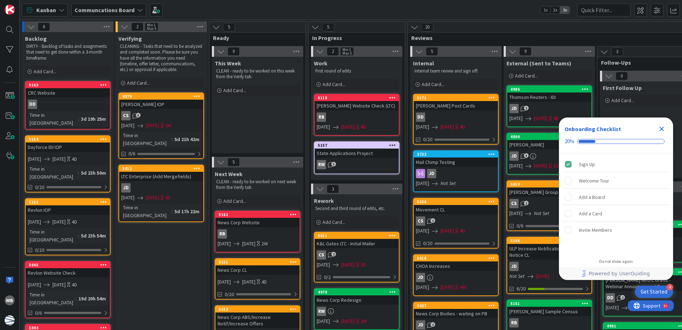 The image size is (682, 330). What do you see at coordinates (364, 321) in the screenshot?
I see `div: 2M` at bounding box center [364, 321].